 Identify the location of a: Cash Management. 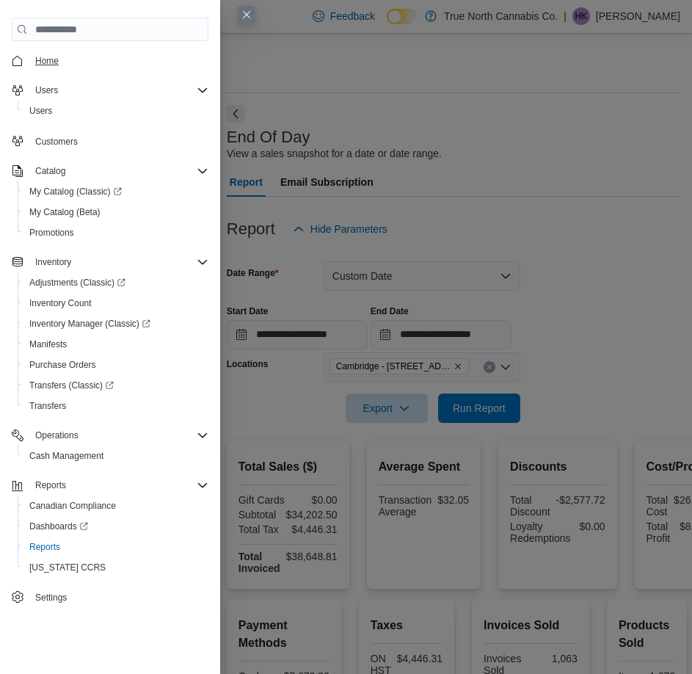
(66, 456).